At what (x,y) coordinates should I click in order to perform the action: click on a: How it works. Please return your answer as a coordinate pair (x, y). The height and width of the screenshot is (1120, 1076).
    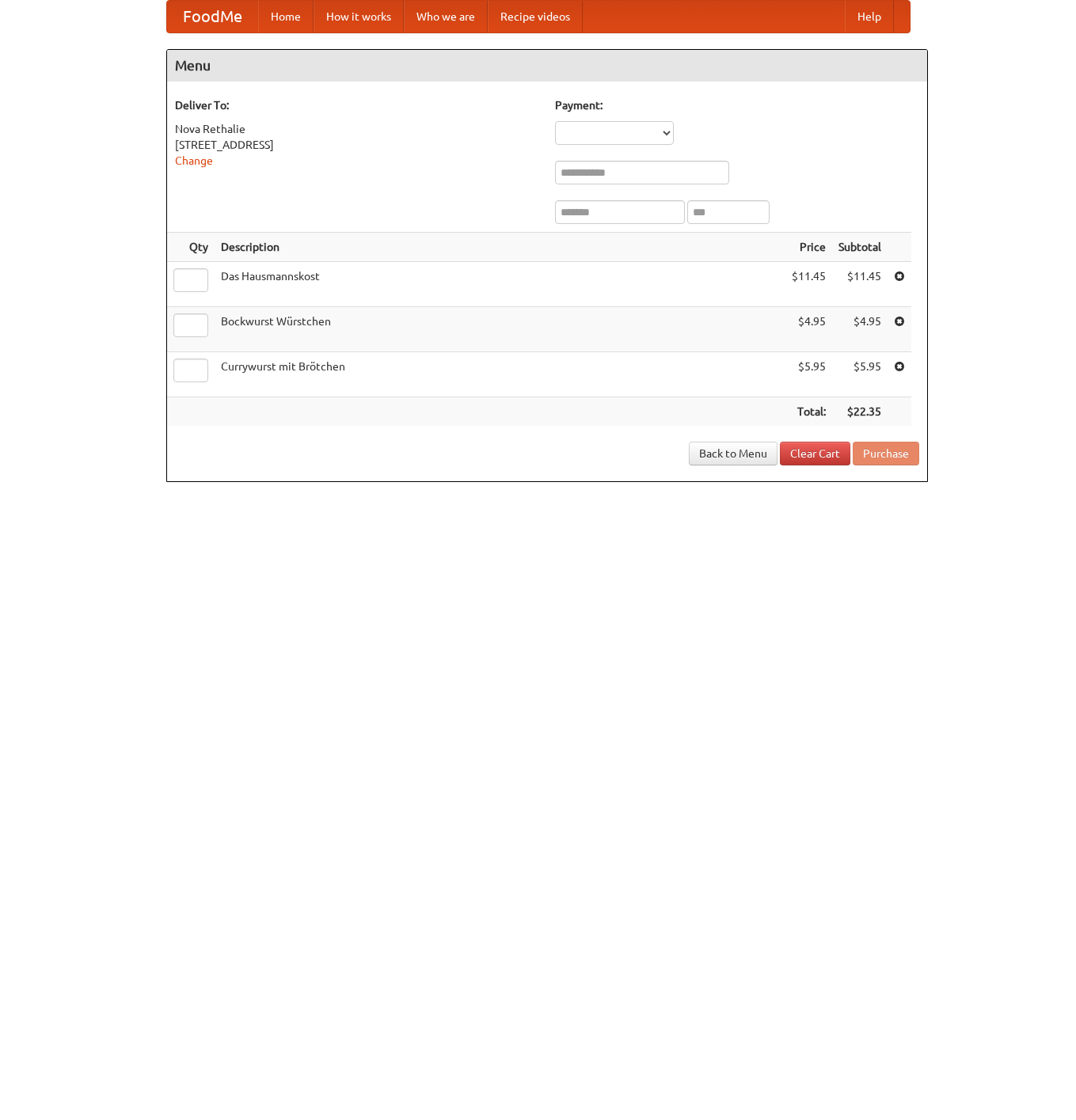
    Looking at the image, I should click on (359, 17).